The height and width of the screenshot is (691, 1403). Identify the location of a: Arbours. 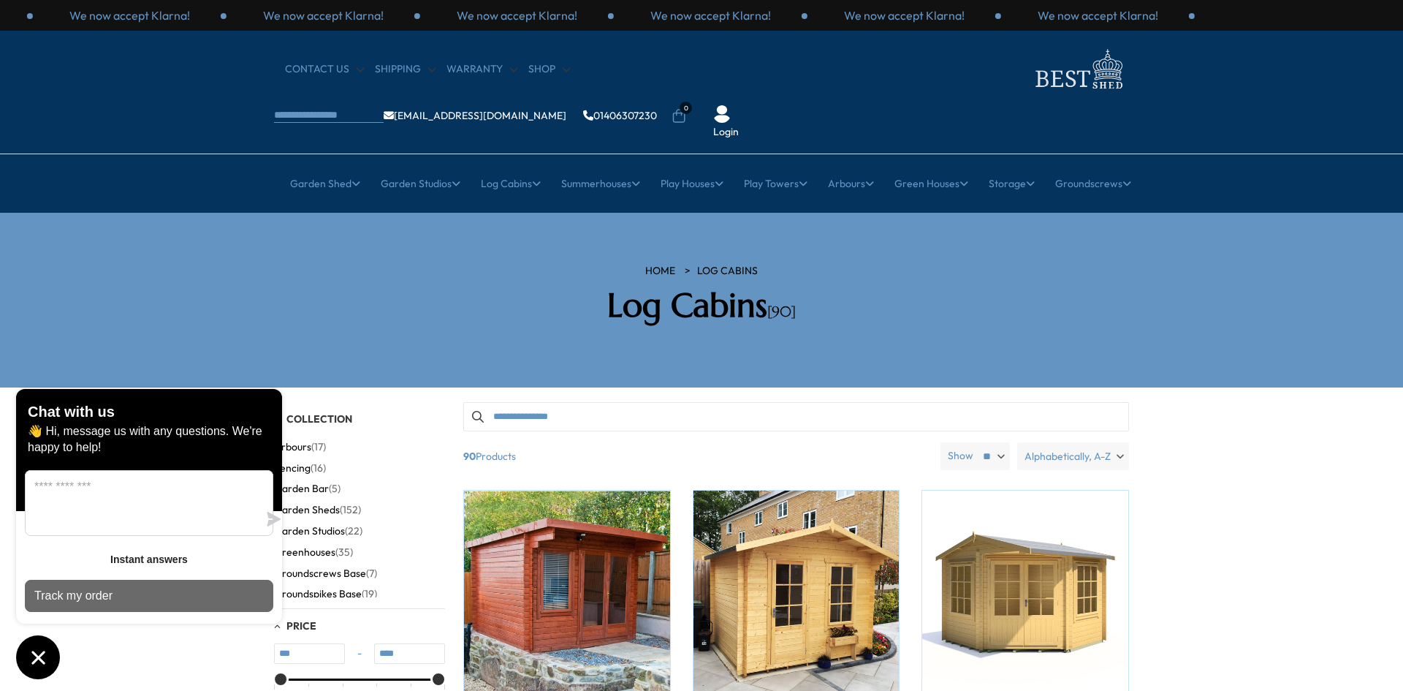
(851, 183).